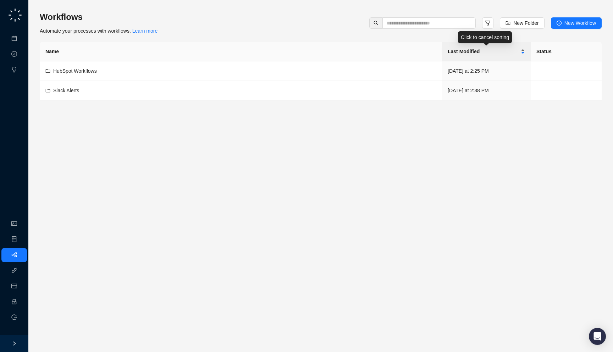 This screenshot has height=352, width=613. I want to click on img: logo-small-C4UdH2pc.png, so click(15, 15).